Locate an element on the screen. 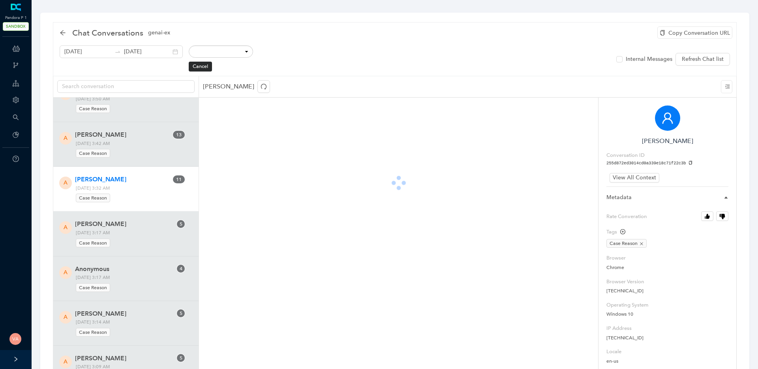 This screenshot has width=758, height=369. div: back is located at coordinates (63, 33).